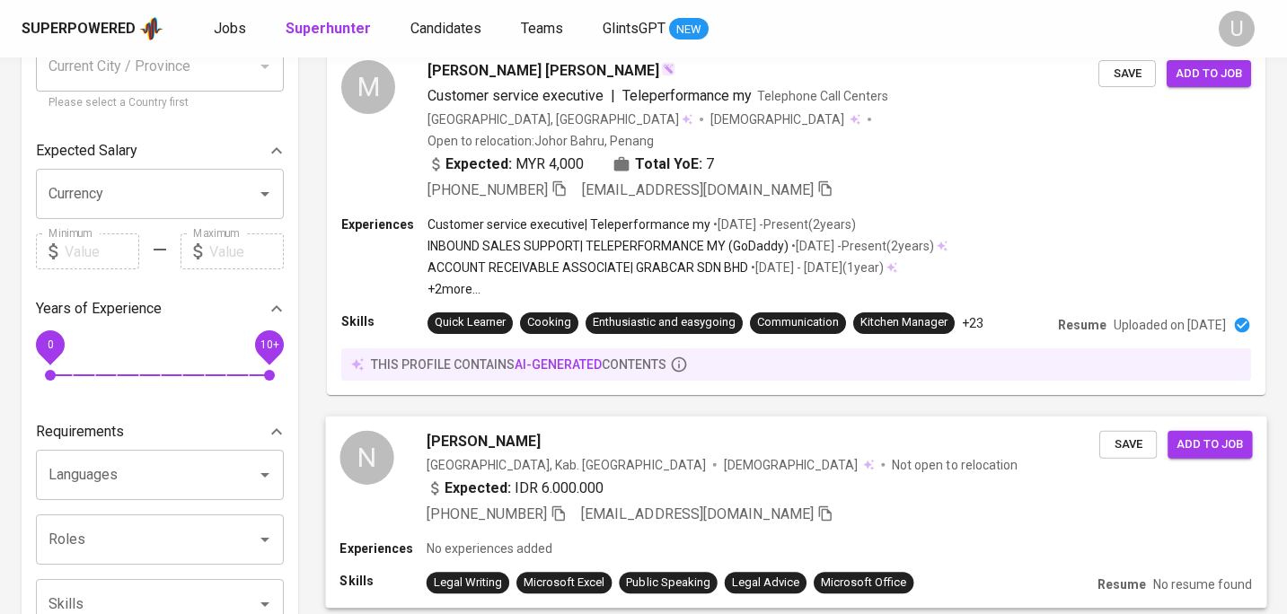  Describe the element at coordinates (160, 151) in the screenshot. I see `div: Expected Salary` at that location.